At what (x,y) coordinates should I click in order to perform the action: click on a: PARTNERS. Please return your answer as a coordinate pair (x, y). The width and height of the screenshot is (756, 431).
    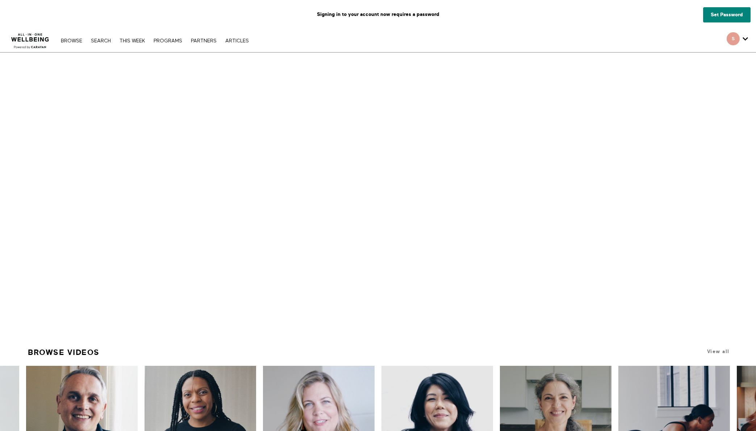
    Looking at the image, I should click on (203, 41).